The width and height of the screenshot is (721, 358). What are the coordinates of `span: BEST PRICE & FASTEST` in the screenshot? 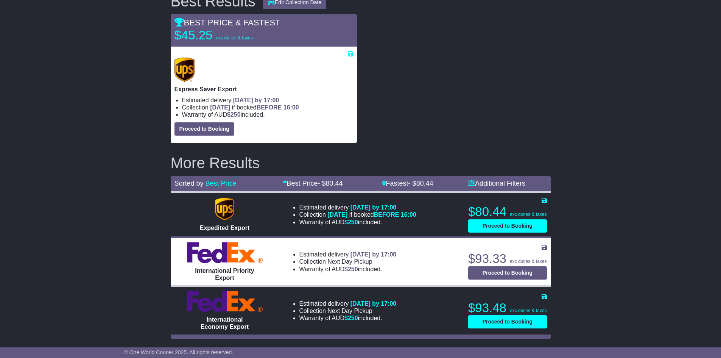 It's located at (228, 22).